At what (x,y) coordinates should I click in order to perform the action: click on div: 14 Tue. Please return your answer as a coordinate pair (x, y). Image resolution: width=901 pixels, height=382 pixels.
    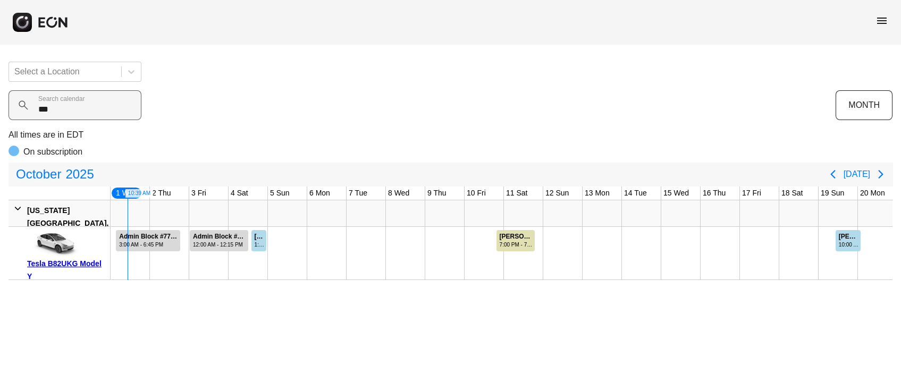
    Looking at the image, I should click on (635, 193).